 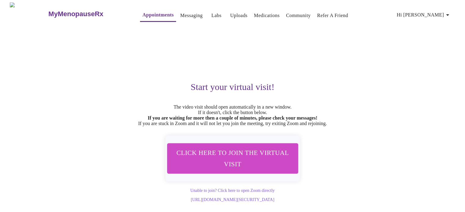 I want to click on span: Click here to join the virtual visit, so click(x=232, y=159).